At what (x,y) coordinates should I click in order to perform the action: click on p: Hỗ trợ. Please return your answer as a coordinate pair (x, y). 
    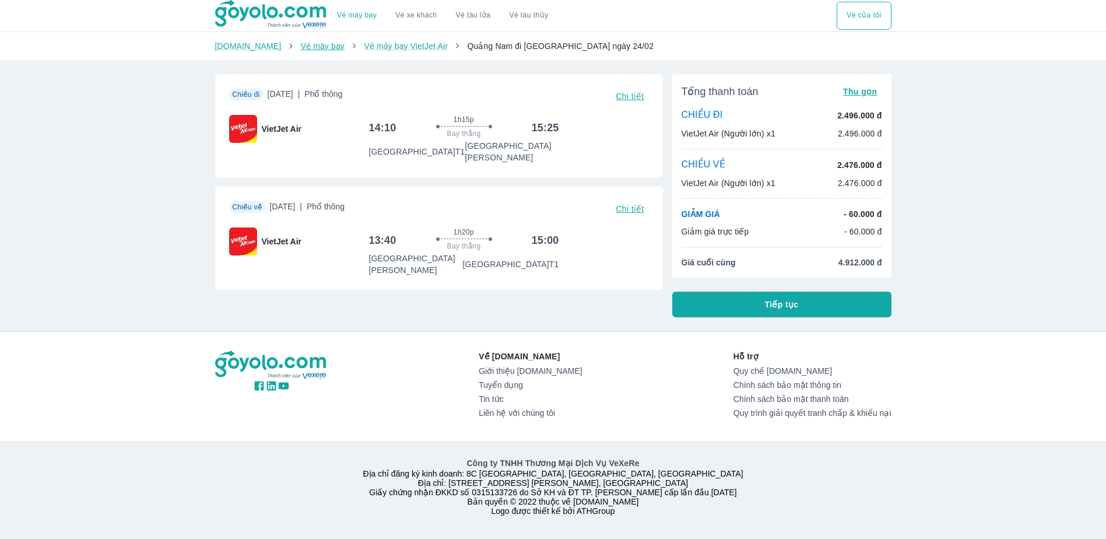
    Looking at the image, I should click on (812, 356).